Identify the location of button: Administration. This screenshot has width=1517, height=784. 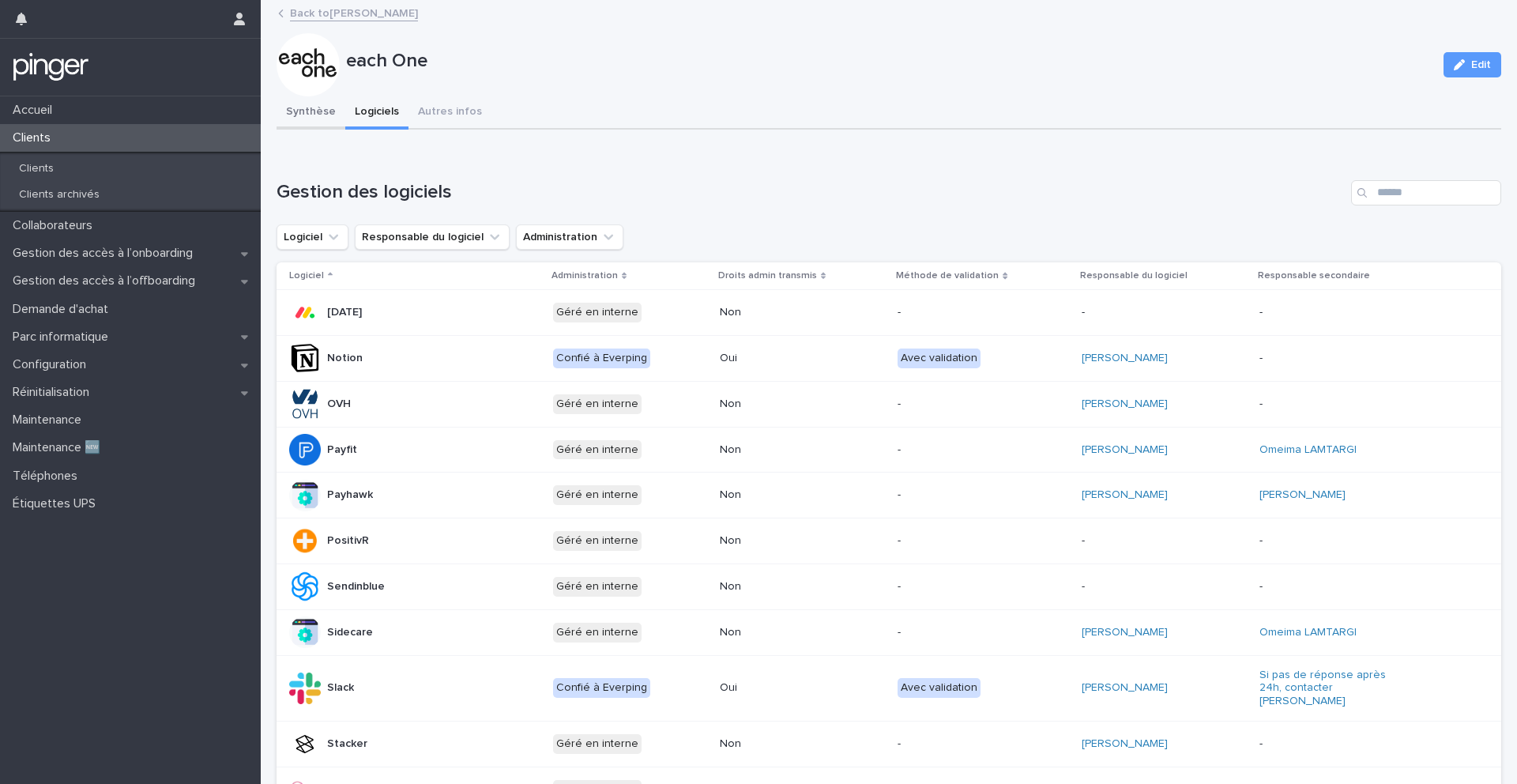
(570, 237).